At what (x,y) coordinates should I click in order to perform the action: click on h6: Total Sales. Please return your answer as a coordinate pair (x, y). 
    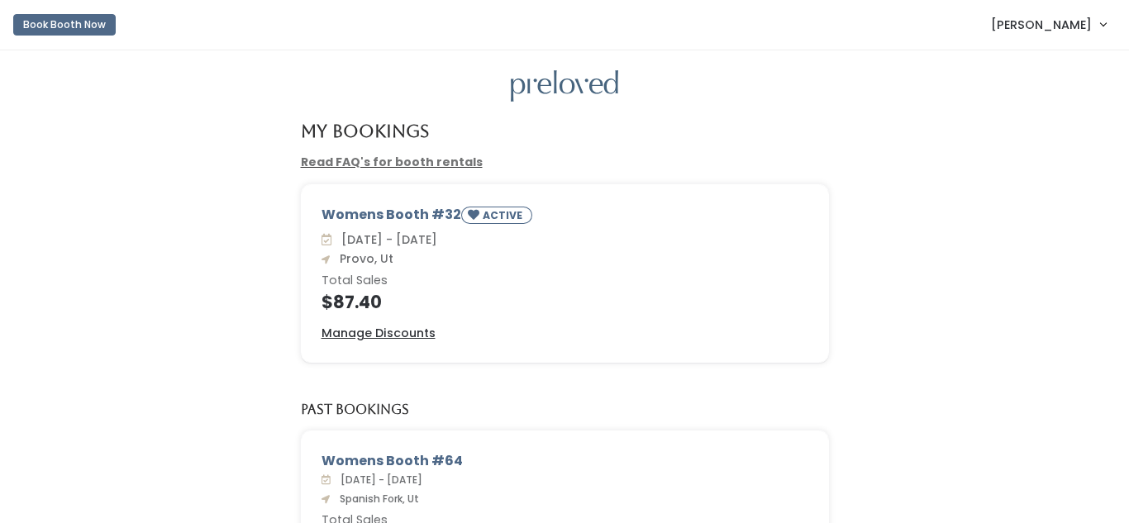
    Looking at the image, I should click on (564, 281).